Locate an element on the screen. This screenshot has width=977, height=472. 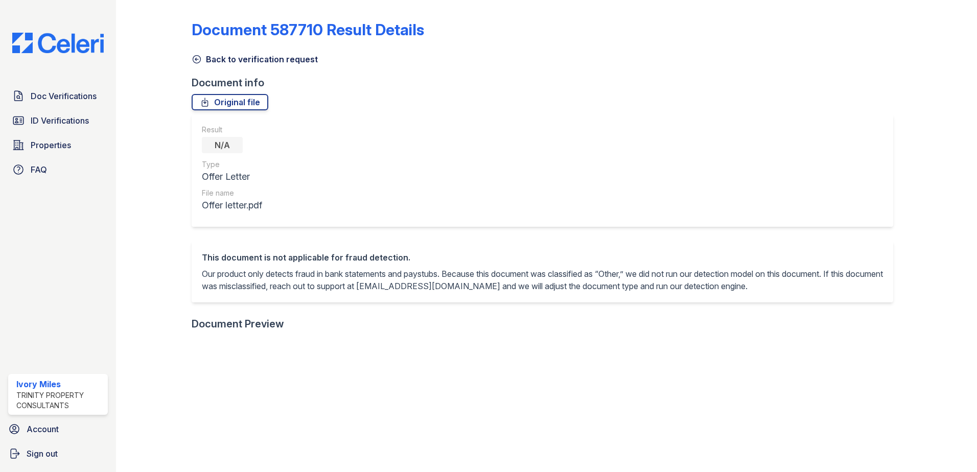
span: Sign out is located at coordinates (42, 454).